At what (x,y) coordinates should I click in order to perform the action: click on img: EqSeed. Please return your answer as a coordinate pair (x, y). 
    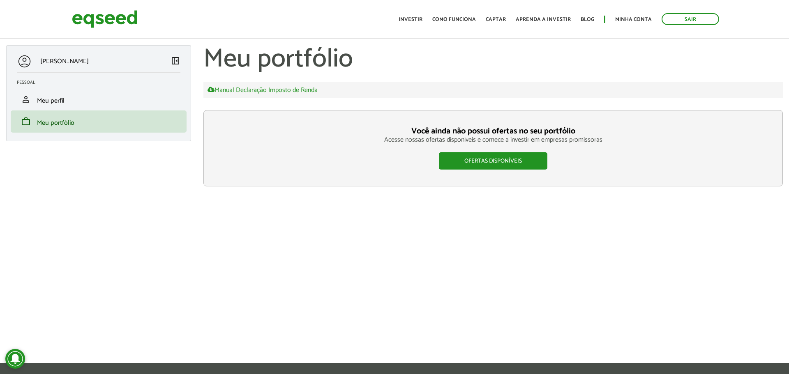
    Looking at the image, I should click on (105, 19).